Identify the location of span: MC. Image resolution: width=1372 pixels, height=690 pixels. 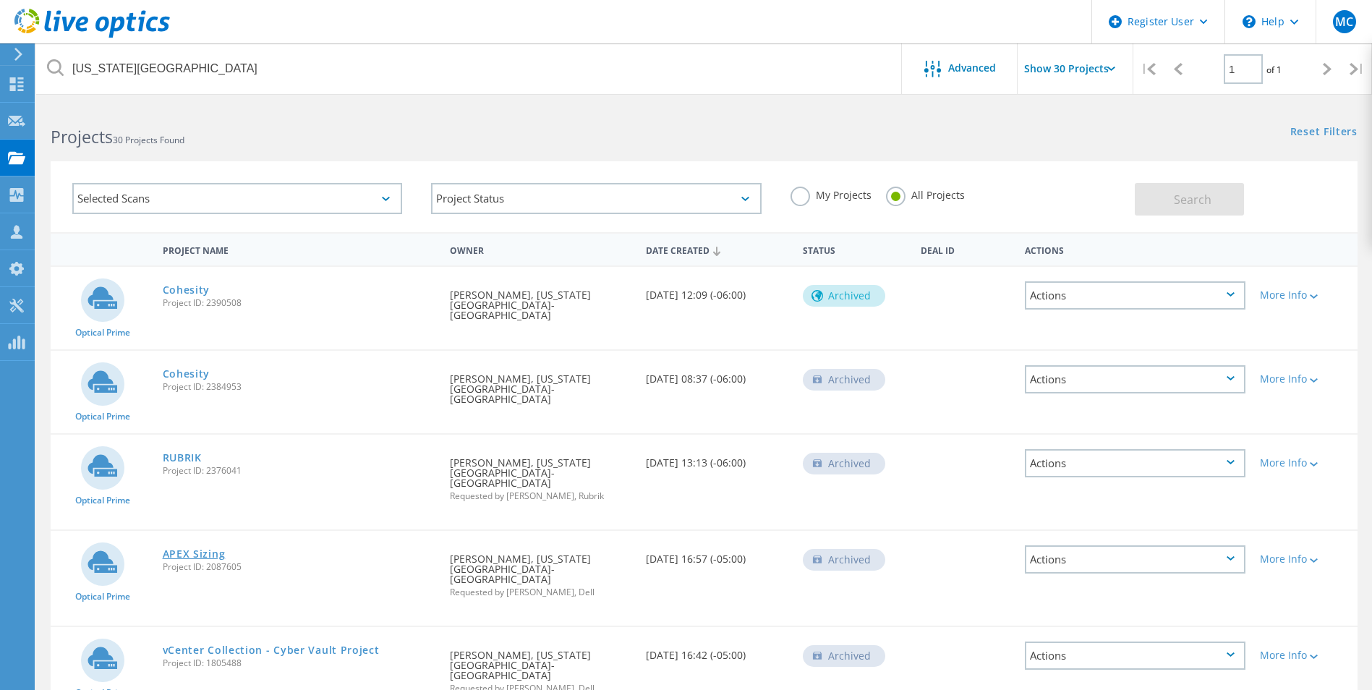
(1343, 22).